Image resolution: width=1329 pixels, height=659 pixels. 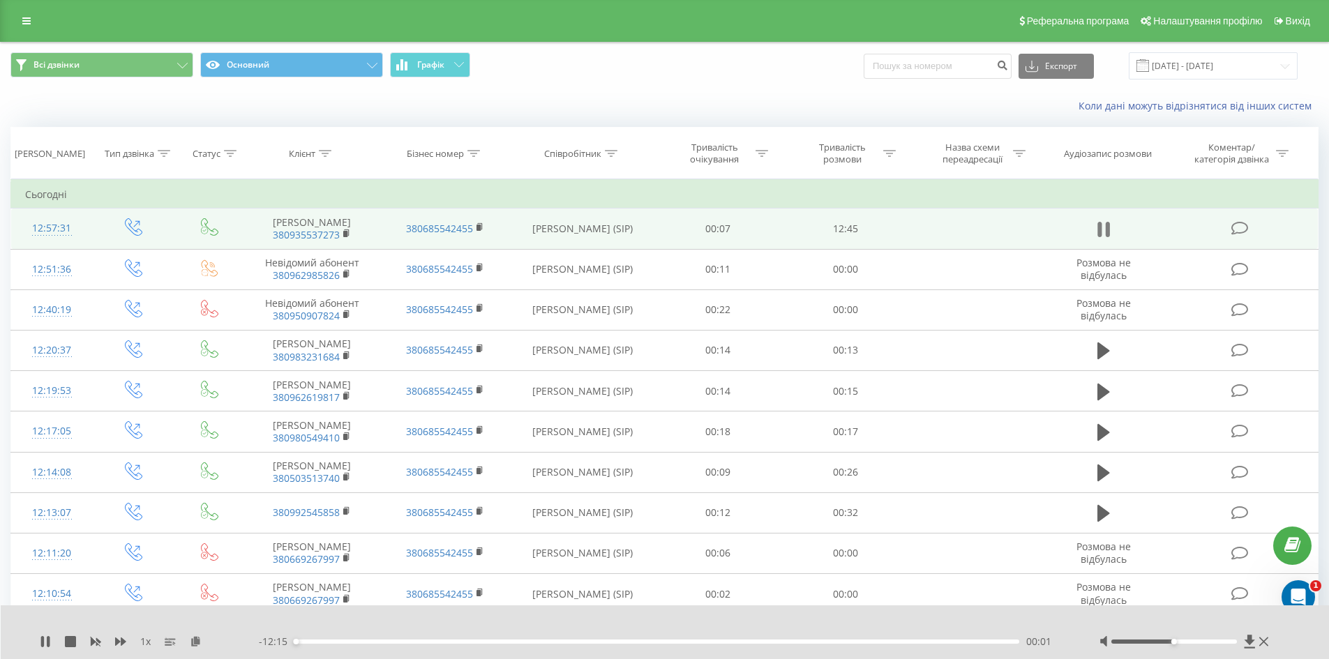 I want to click on a: 380962619817, so click(x=306, y=397).